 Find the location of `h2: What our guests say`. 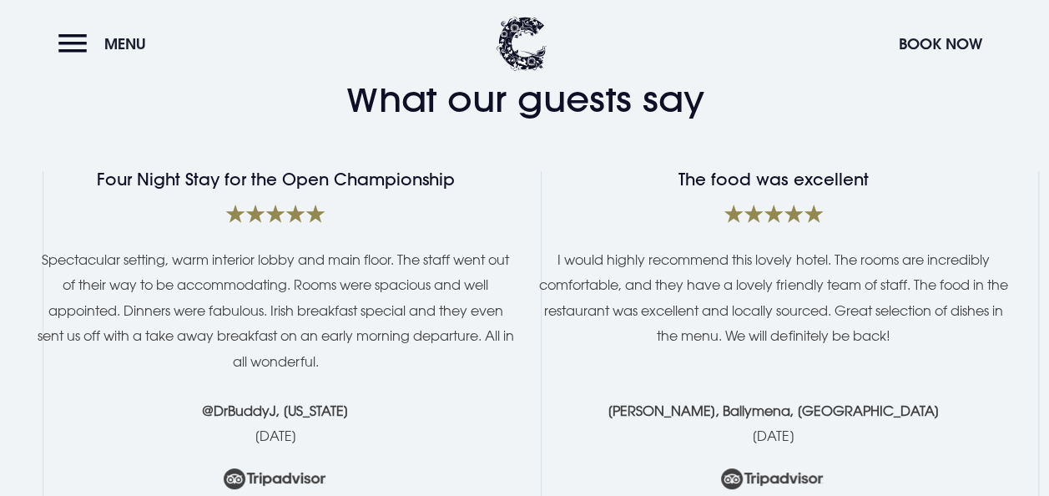

h2: What our guests say is located at coordinates (525, 99).